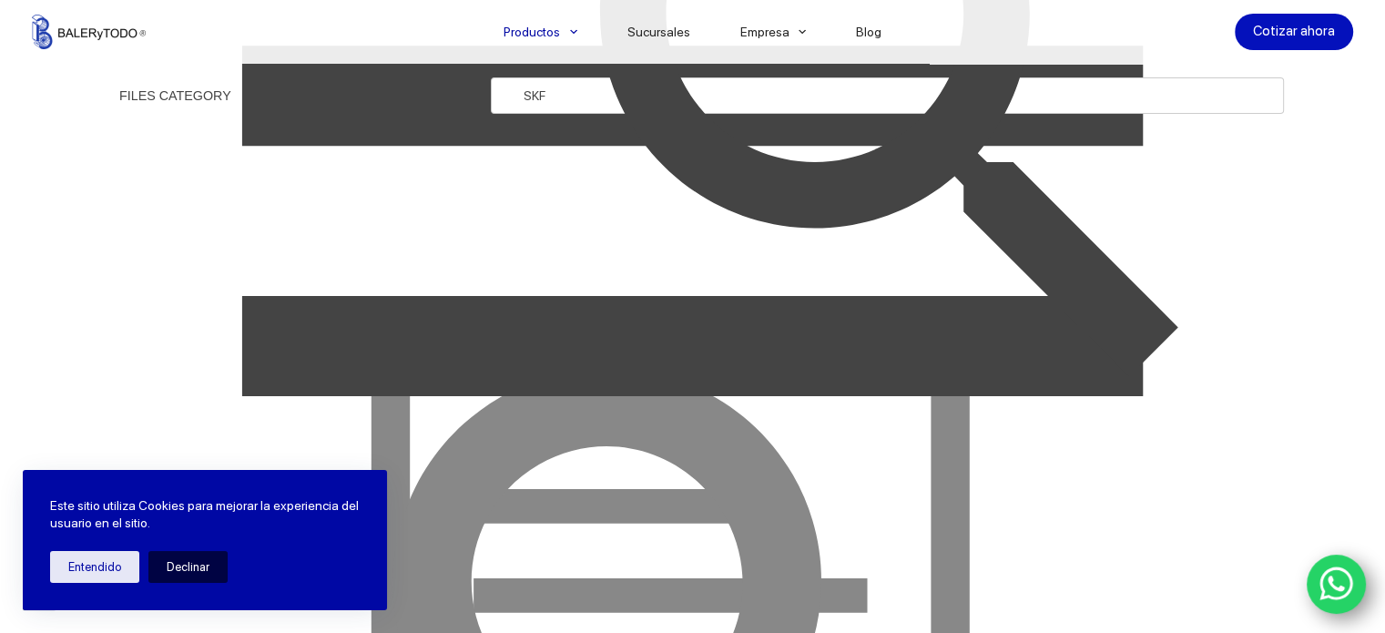  What do you see at coordinates (1294, 32) in the screenshot?
I see `a: Cotizar ahora` at bounding box center [1294, 32].